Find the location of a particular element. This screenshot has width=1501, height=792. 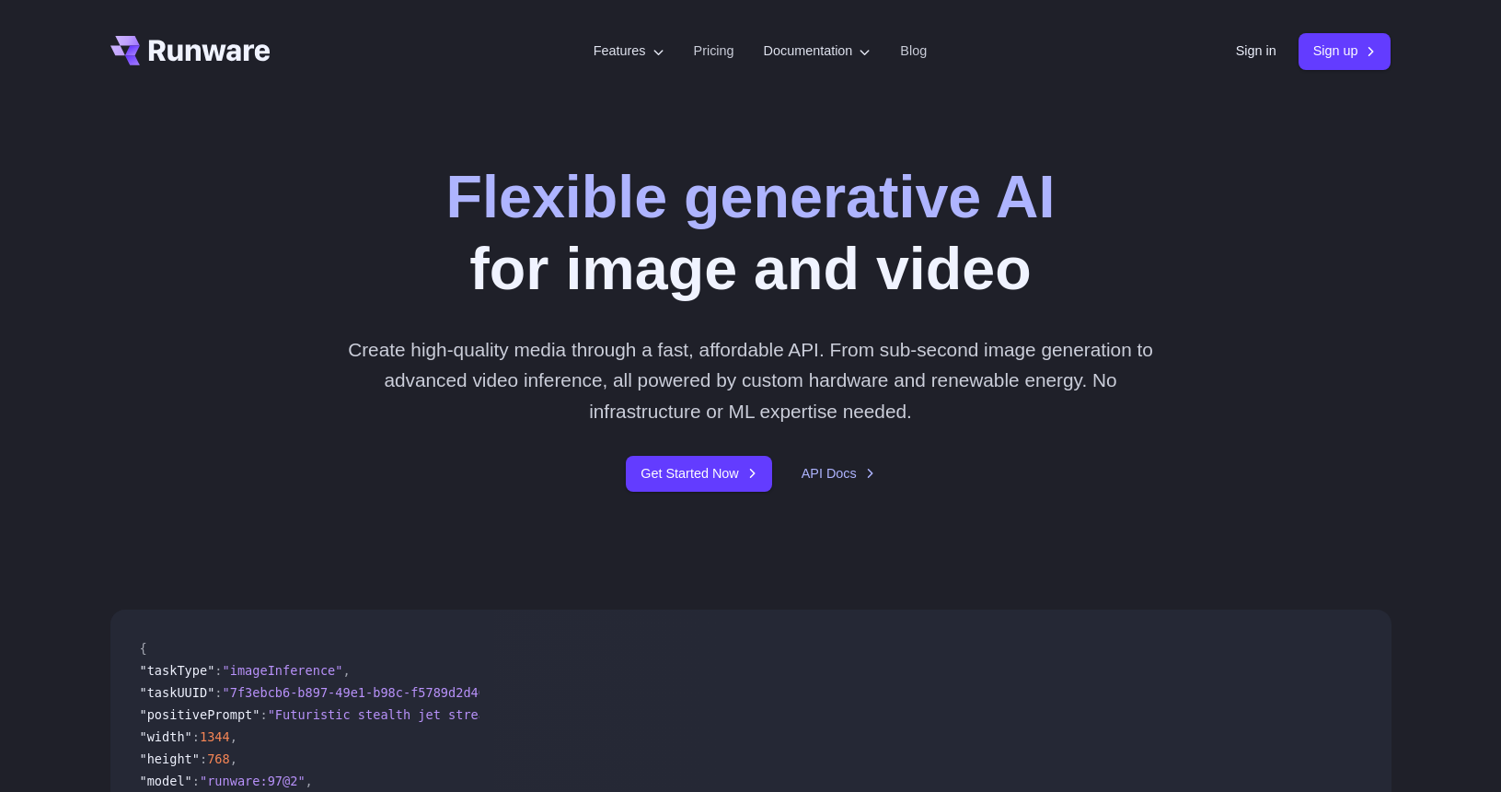

span: "runware:97@2" is located at coordinates (252, 780).